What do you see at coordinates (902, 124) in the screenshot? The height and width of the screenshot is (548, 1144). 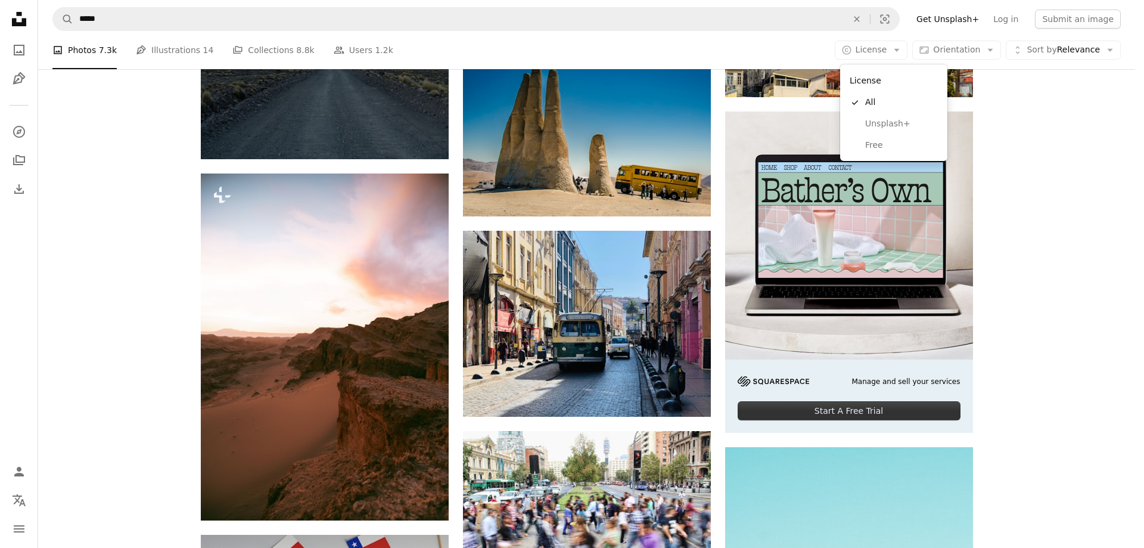 I see `span: Unsplash+` at bounding box center [902, 124].